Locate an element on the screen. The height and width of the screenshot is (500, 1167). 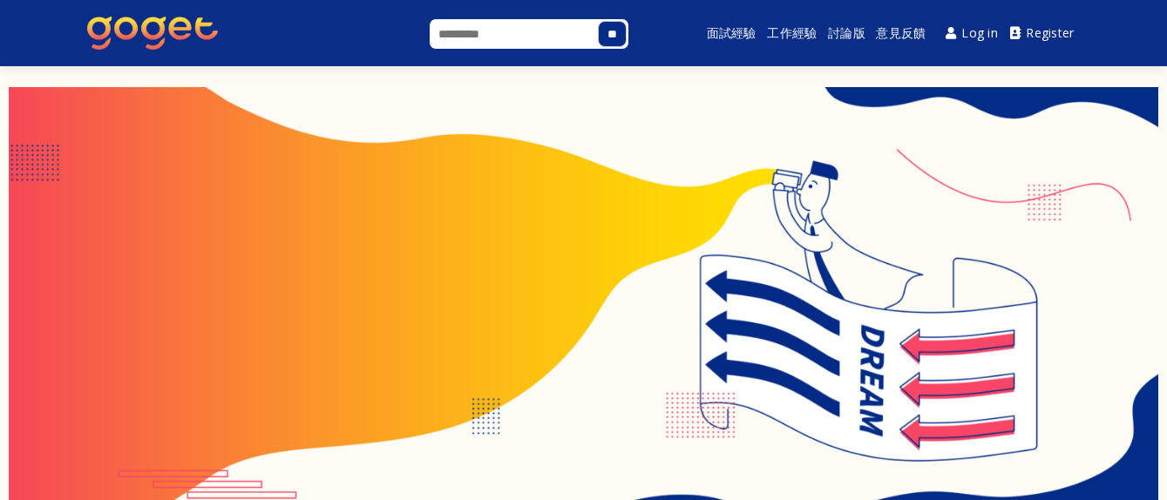
a: 討論版 is located at coordinates (846, 33).